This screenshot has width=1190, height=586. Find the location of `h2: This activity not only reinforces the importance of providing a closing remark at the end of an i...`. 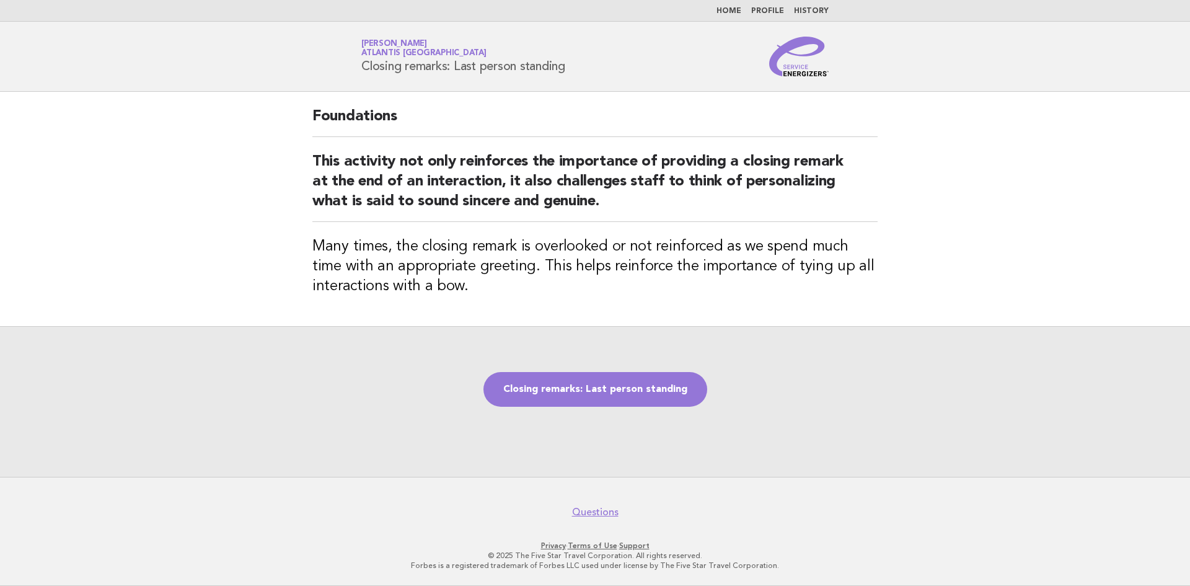

h2: This activity not only reinforces the importance of providing a closing remark at the end of an i... is located at coordinates (595, 187).